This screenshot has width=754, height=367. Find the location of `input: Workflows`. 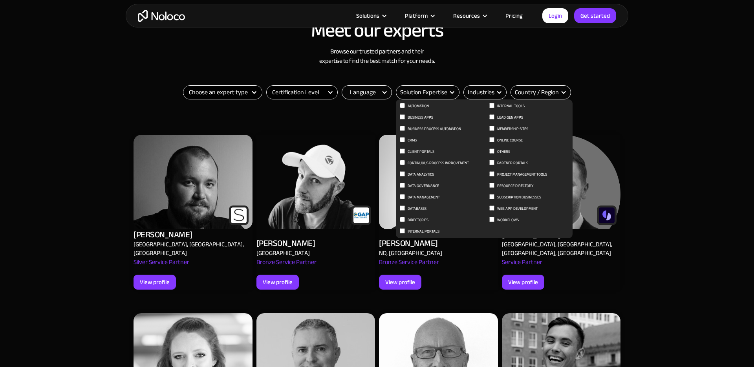

input: Workflows is located at coordinates (492, 219).